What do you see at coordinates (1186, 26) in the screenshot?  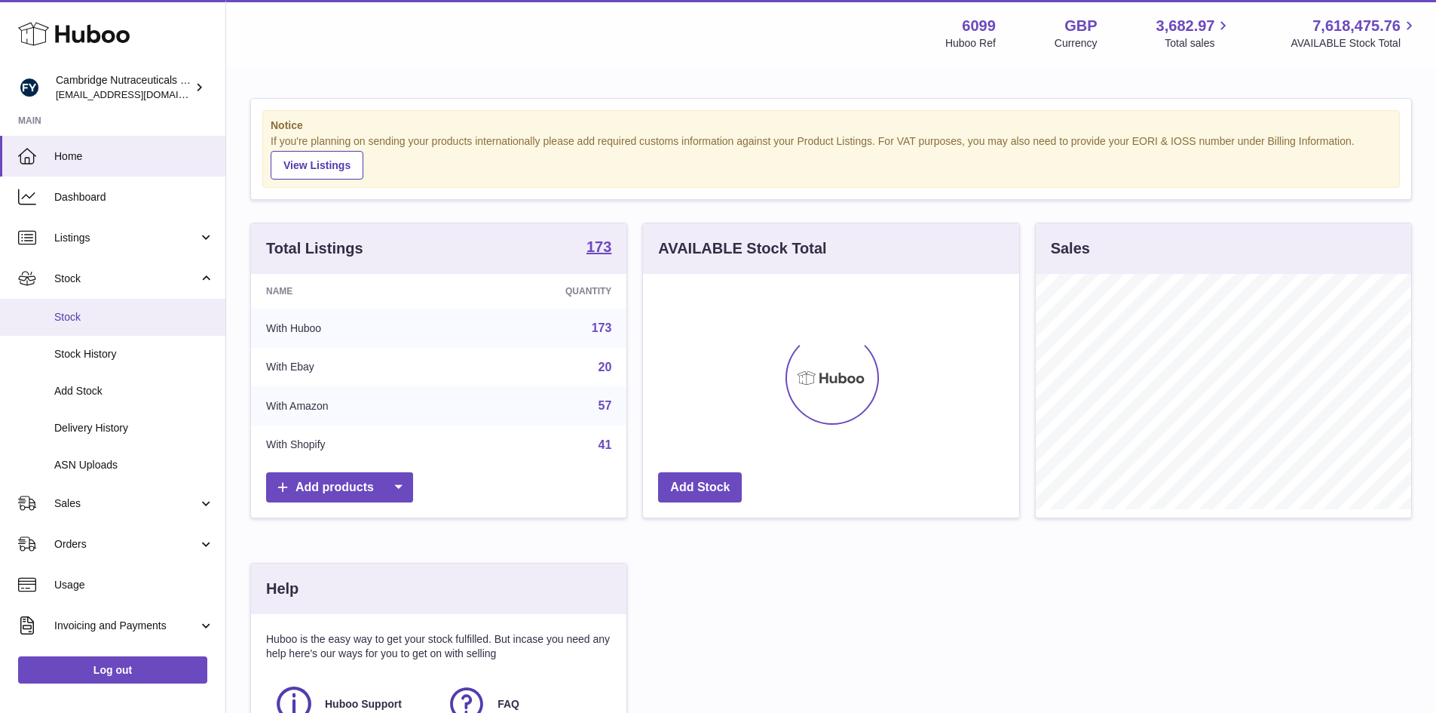 I see `span: 3,682.97` at bounding box center [1186, 26].